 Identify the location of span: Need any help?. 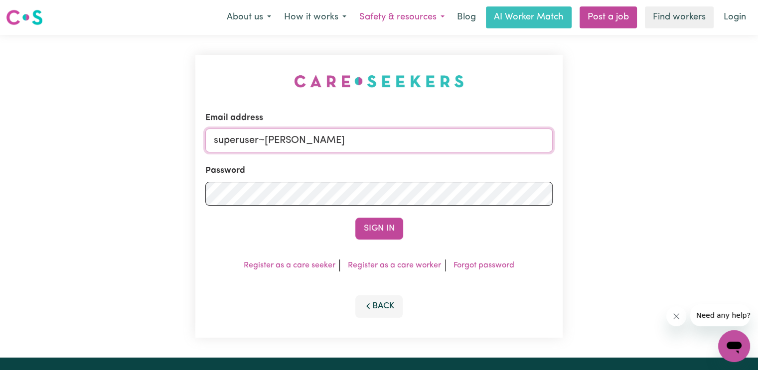
(33, 11).